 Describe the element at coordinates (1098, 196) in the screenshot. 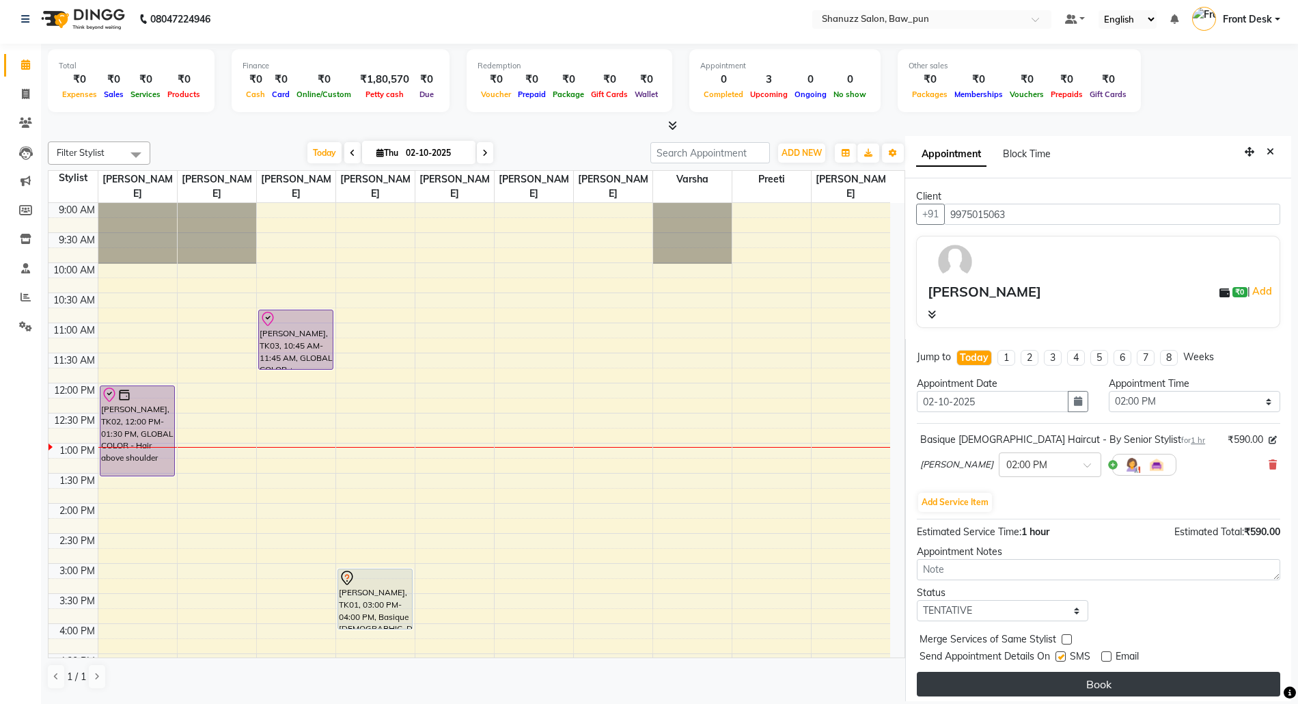

I see `div: Client` at that location.